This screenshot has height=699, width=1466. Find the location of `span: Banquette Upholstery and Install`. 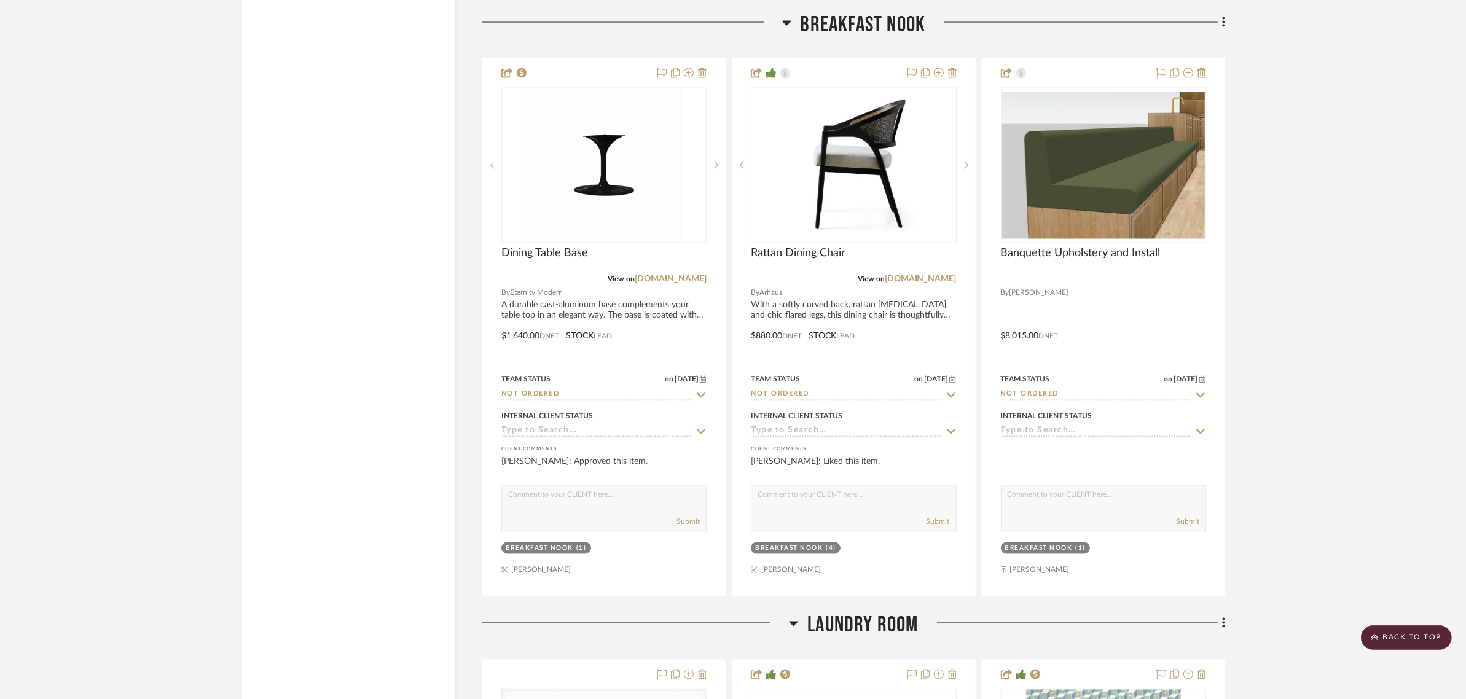

span: Banquette Upholstery and Install is located at coordinates (1081, 254).